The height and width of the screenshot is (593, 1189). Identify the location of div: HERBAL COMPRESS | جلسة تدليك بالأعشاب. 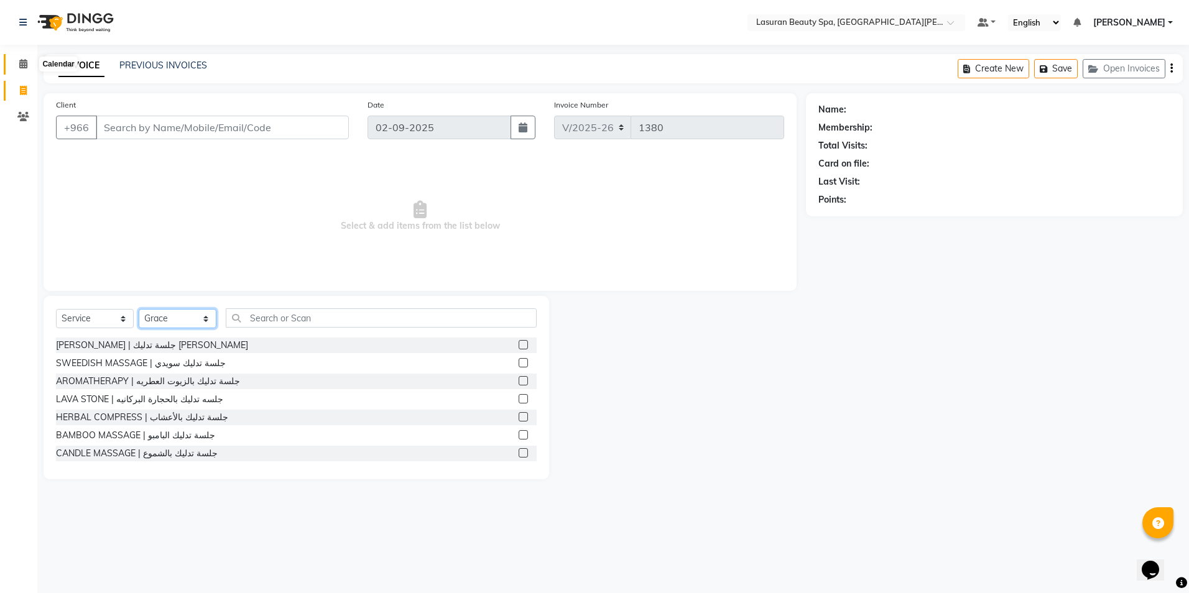
(142, 417).